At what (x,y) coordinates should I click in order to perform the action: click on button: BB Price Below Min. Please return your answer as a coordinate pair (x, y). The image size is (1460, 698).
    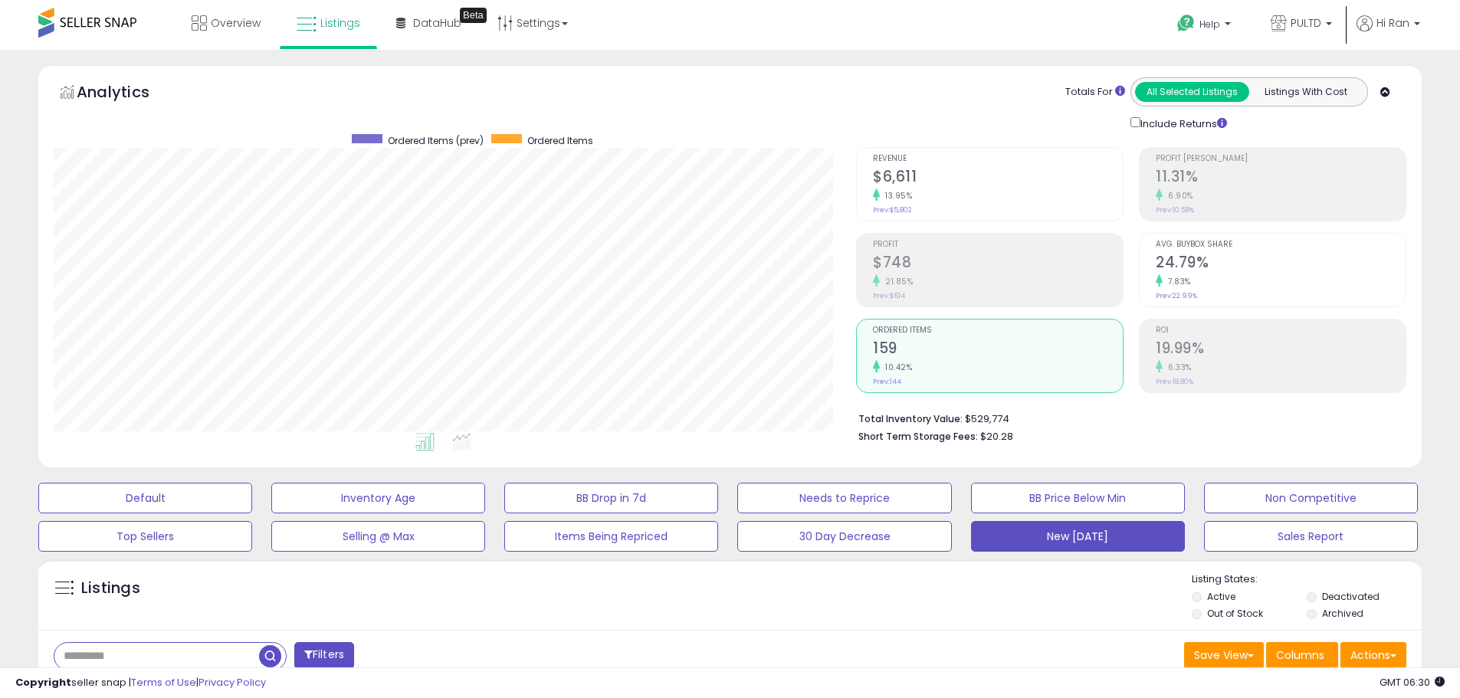
    Looking at the image, I should click on (1078, 498).